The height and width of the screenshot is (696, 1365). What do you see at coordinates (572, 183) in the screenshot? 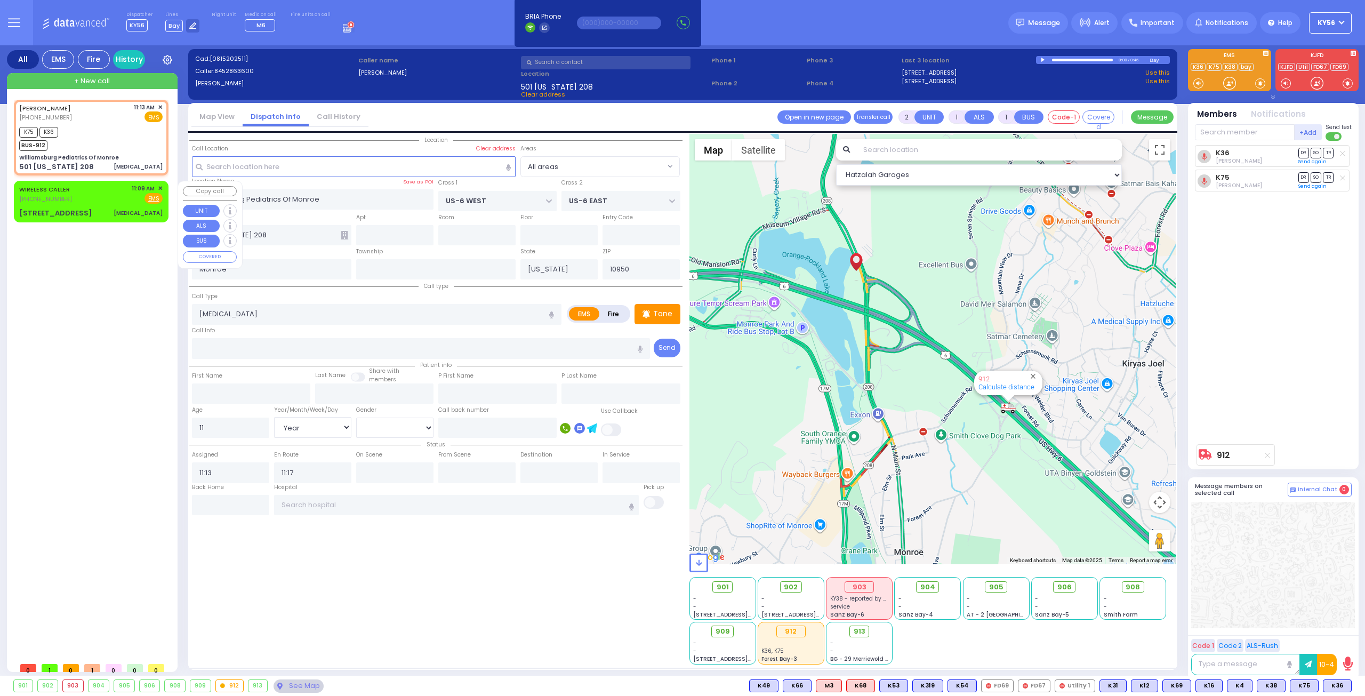
I see `label: Cross 2` at bounding box center [572, 183].